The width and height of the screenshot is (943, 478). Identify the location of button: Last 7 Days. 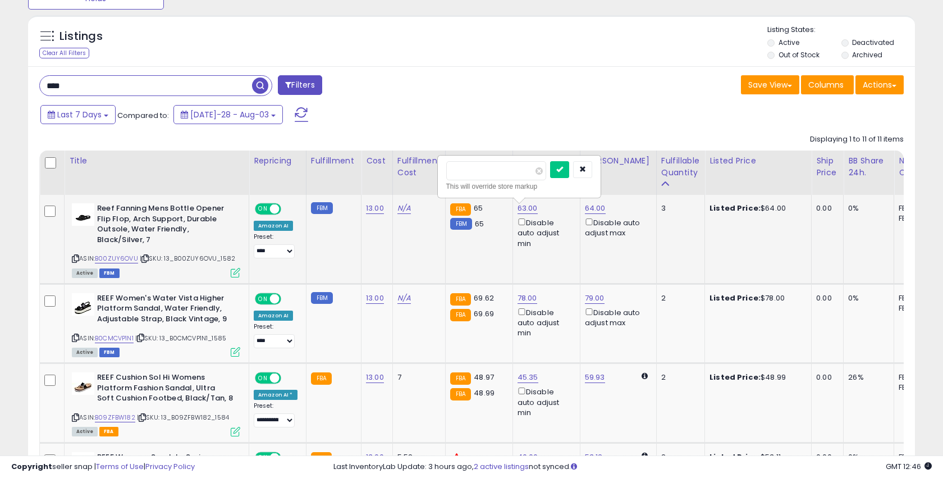
(78, 114).